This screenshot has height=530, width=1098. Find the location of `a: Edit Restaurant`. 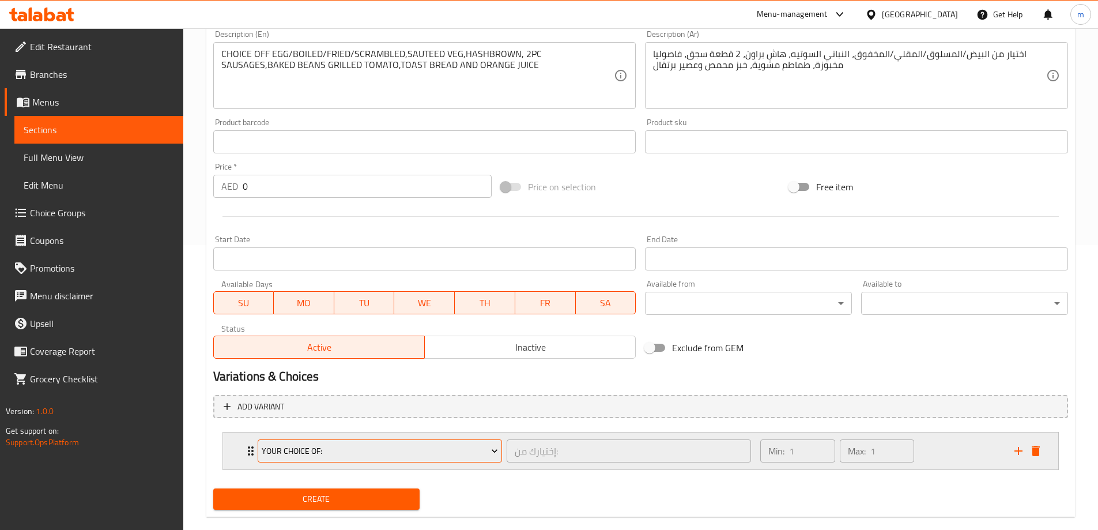

a: Edit Restaurant is located at coordinates (94, 47).